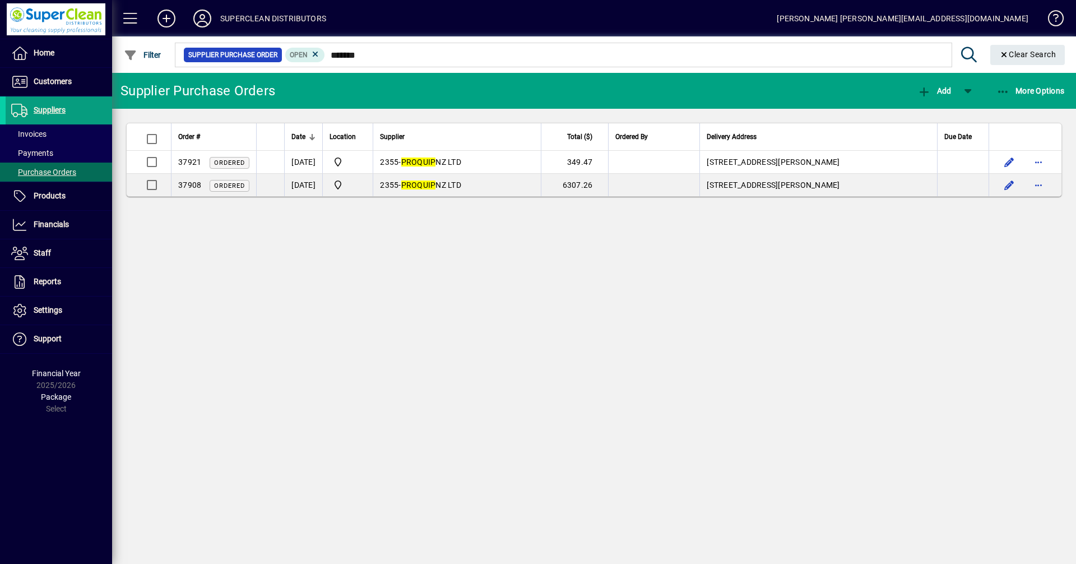 Image resolution: width=1076 pixels, height=564 pixels. What do you see at coordinates (731, 137) in the screenshot?
I see `span: Delivery Address` at bounding box center [731, 137].